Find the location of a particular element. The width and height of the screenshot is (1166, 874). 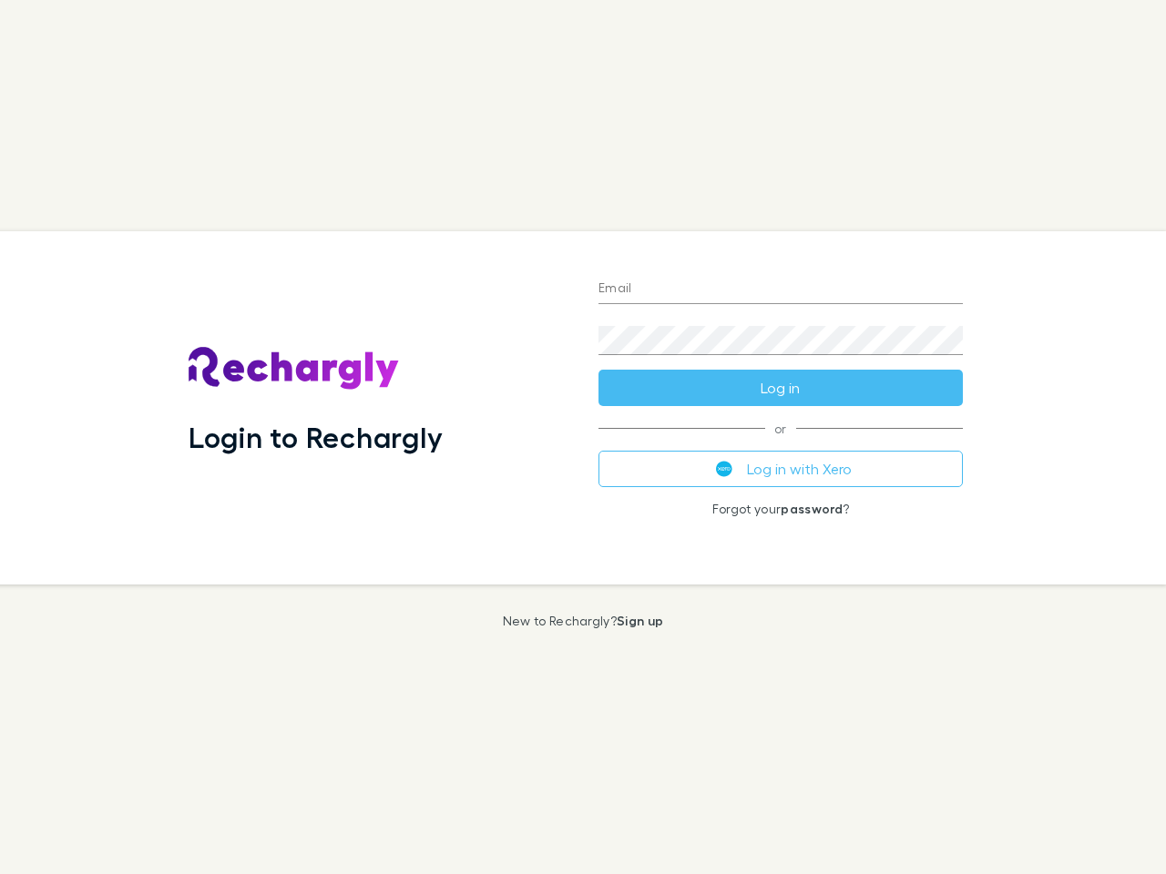

h1: Login to Rechargly is located at coordinates (315, 437).